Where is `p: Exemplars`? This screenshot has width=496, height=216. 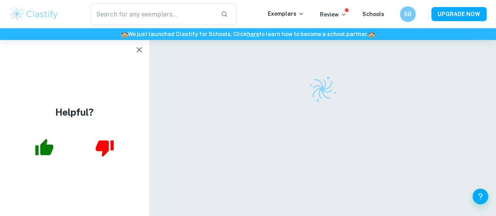
p: Exemplars is located at coordinates (286, 14).